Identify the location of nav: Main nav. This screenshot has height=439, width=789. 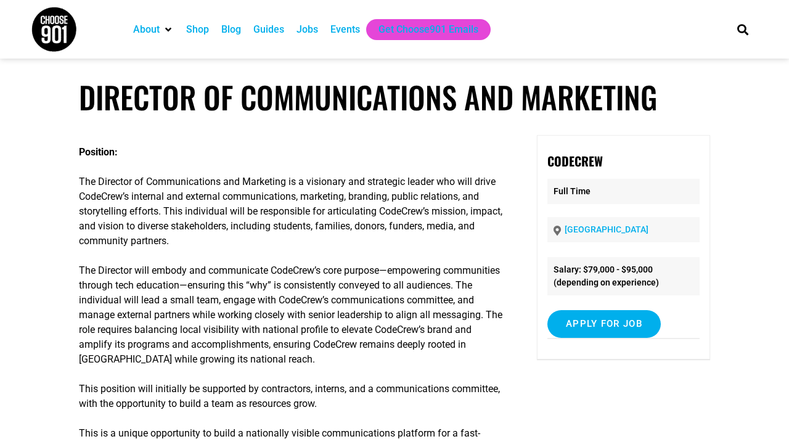
(422, 30).